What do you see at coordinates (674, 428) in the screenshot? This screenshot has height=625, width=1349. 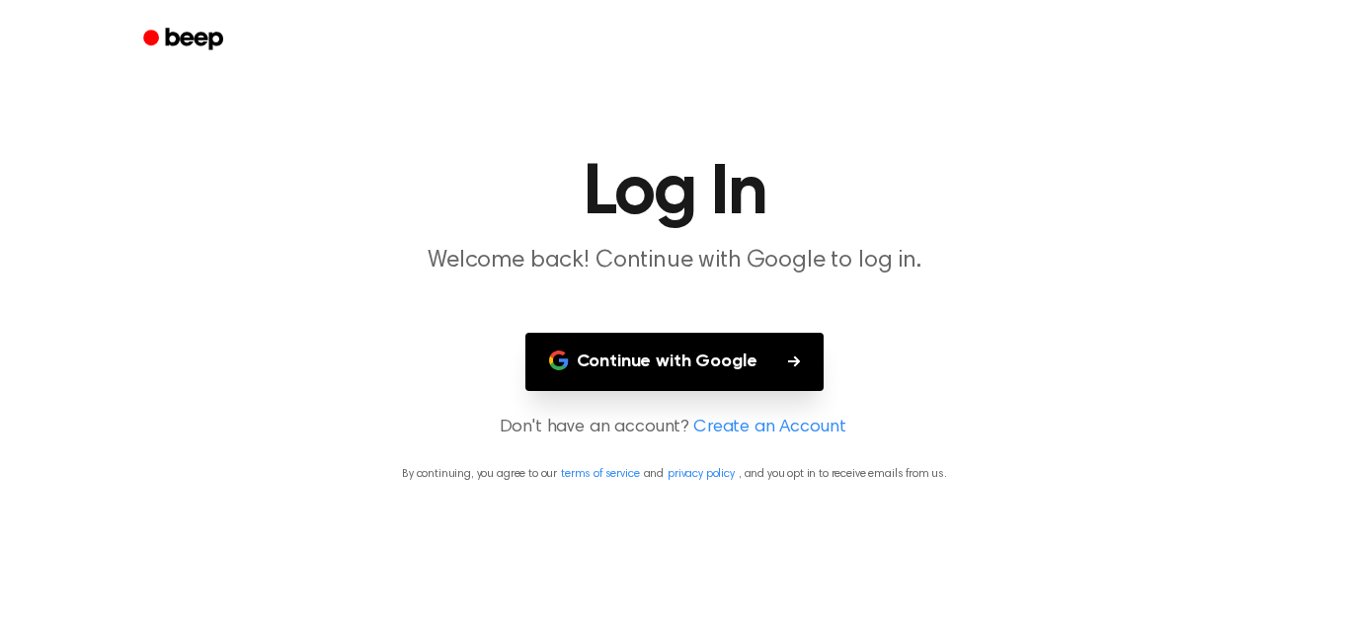 I see `p: Don't have an account?` at bounding box center [674, 428].